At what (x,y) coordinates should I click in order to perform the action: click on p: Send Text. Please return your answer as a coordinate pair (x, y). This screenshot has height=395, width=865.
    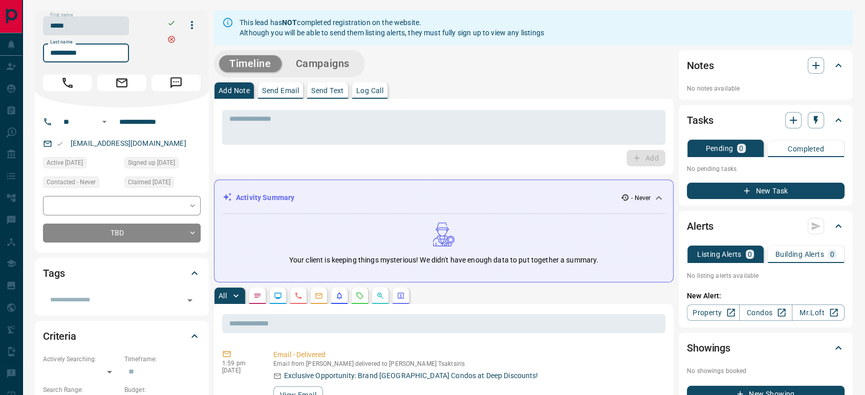
    Looking at the image, I should click on (328, 91).